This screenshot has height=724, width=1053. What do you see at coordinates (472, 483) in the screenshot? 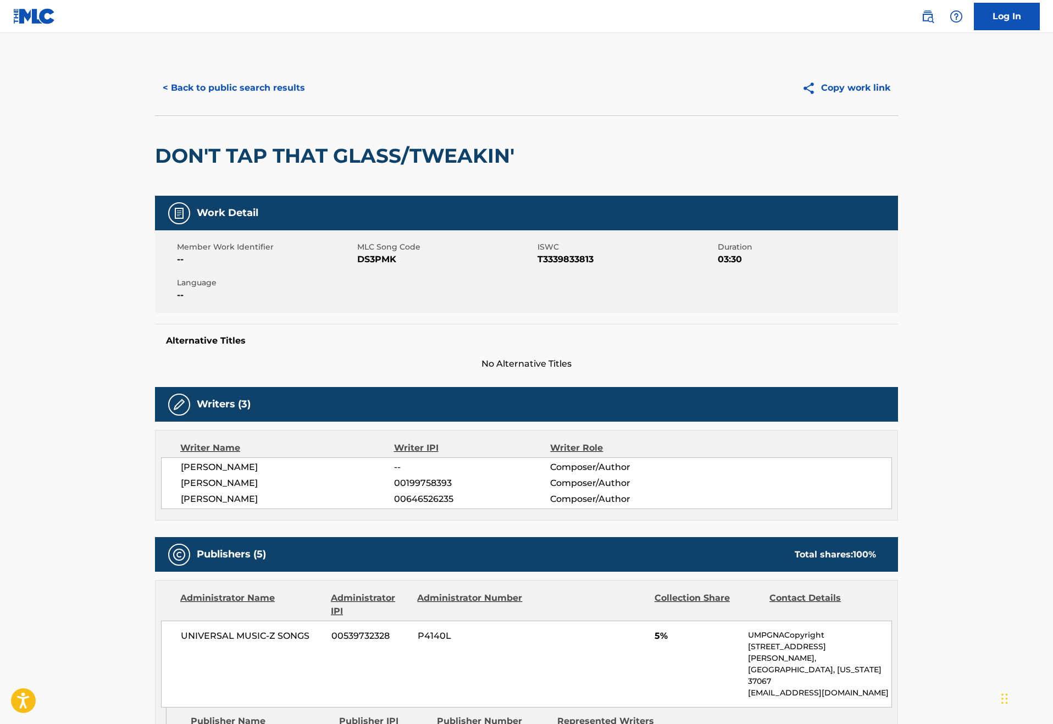
I see `span: 00199758393` at bounding box center [472, 483].